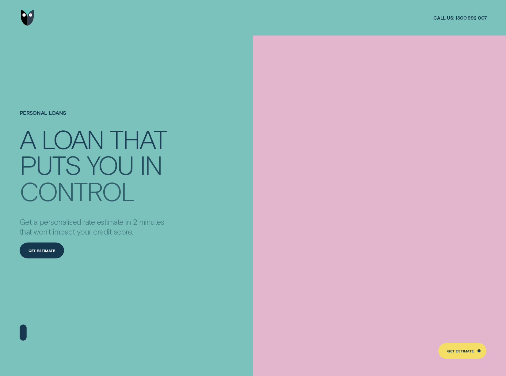  What do you see at coordinates (96, 118) in the screenshot?
I see `h1: Personal Loans` at bounding box center [96, 118].